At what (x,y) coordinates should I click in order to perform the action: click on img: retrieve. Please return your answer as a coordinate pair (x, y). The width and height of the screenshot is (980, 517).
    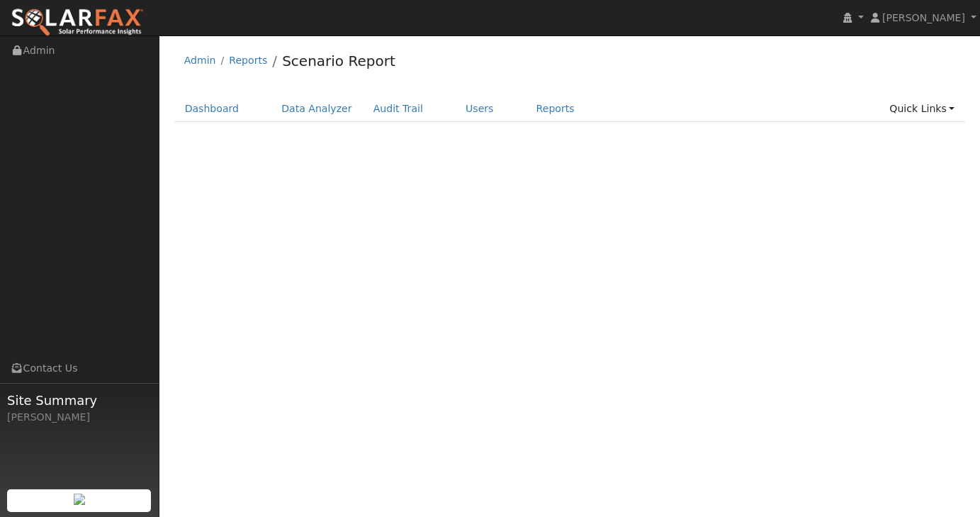
    Looking at the image, I should click on (79, 499).